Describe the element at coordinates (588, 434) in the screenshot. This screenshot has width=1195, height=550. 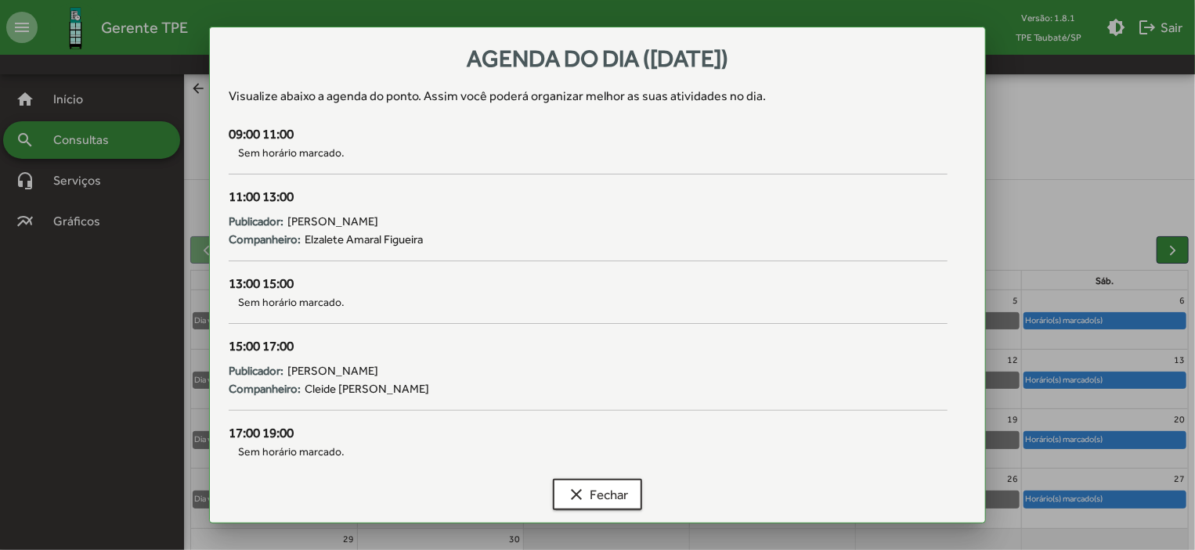
I see `div: 17:00 19:00` at that location.